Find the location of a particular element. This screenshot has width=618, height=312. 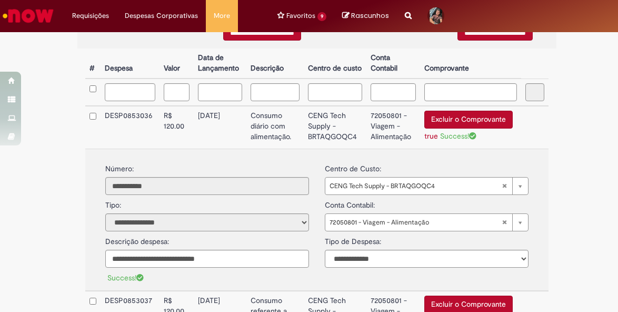

abbr: Limpar campo centro_de_custo is located at coordinates (505, 186).